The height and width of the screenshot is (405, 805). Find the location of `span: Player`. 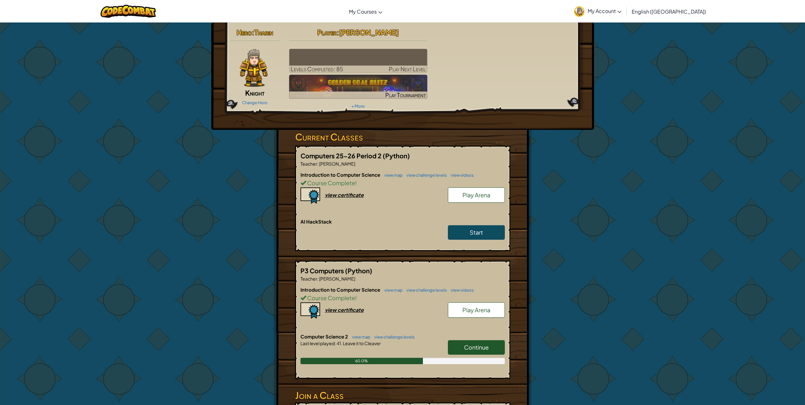

span: Player is located at coordinates (327, 32).